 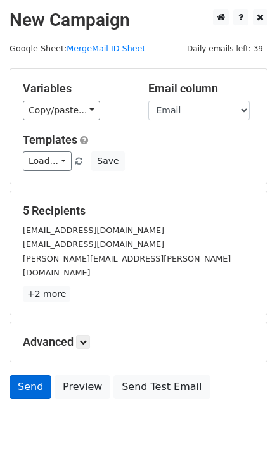 I want to click on h5: Email column, so click(x=202, y=89).